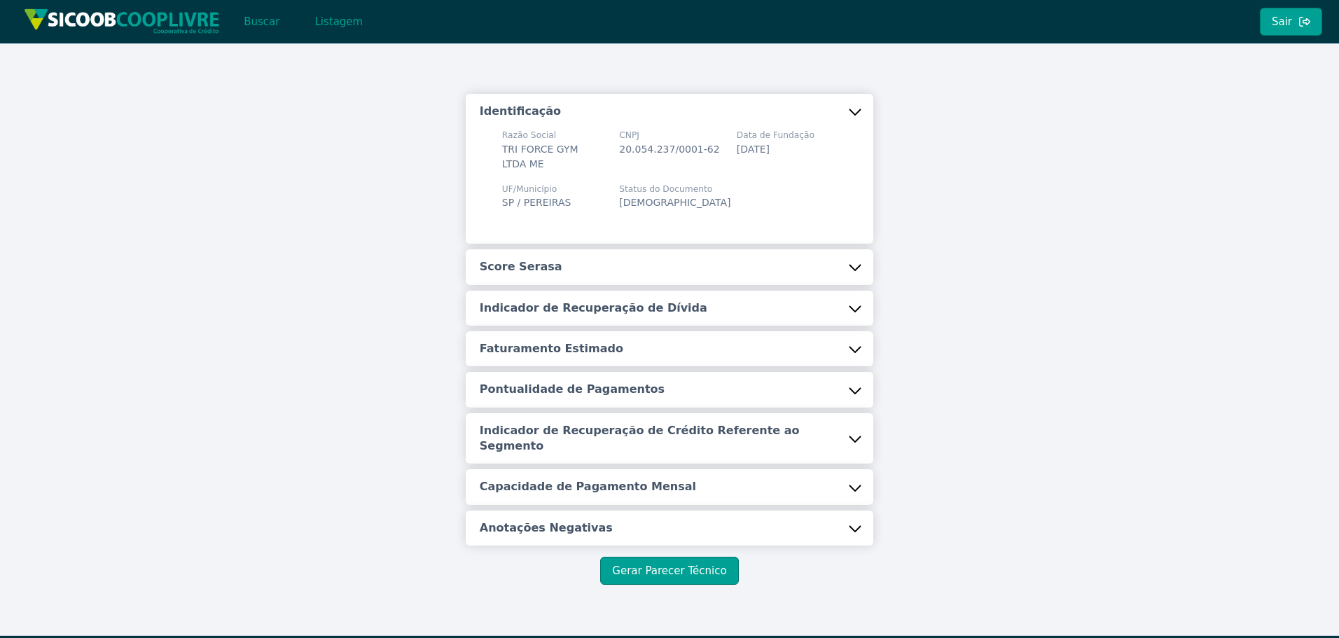 This screenshot has height=638, width=1339. I want to click on button: Indicador de Recuperação de Crédito Referente ao Segmento, so click(670, 439).